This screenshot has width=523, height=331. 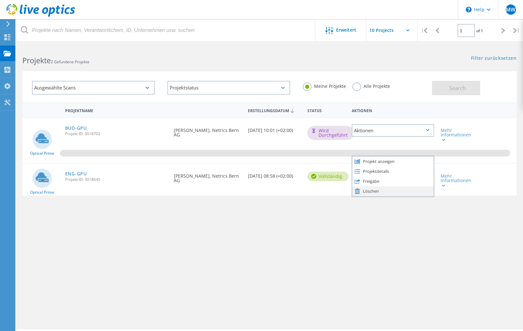 I want to click on label: Meine Projekte, so click(x=324, y=85).